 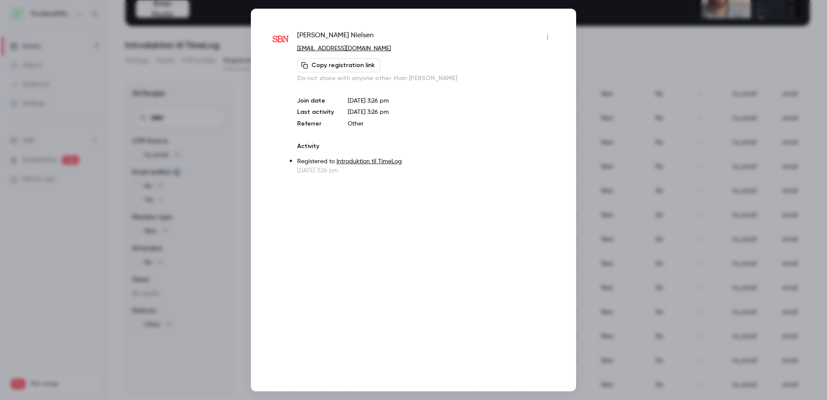 What do you see at coordinates (451, 124) in the screenshot?
I see `p: Other` at bounding box center [451, 124].